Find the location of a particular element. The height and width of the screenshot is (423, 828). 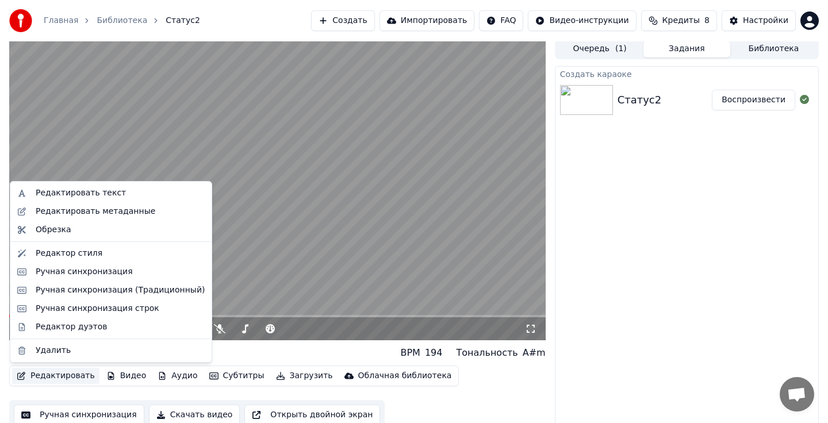

div: Облачная библиотека is located at coordinates (405, 376).